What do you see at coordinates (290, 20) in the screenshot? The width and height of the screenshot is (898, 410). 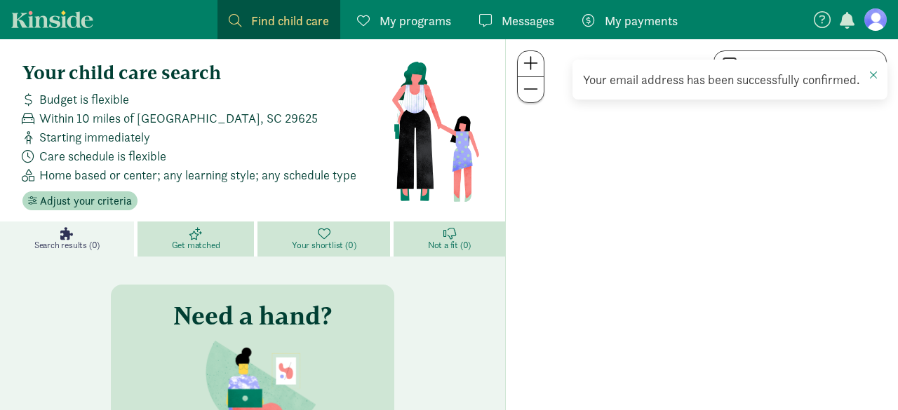 I see `span: Find child care` at bounding box center [290, 20].